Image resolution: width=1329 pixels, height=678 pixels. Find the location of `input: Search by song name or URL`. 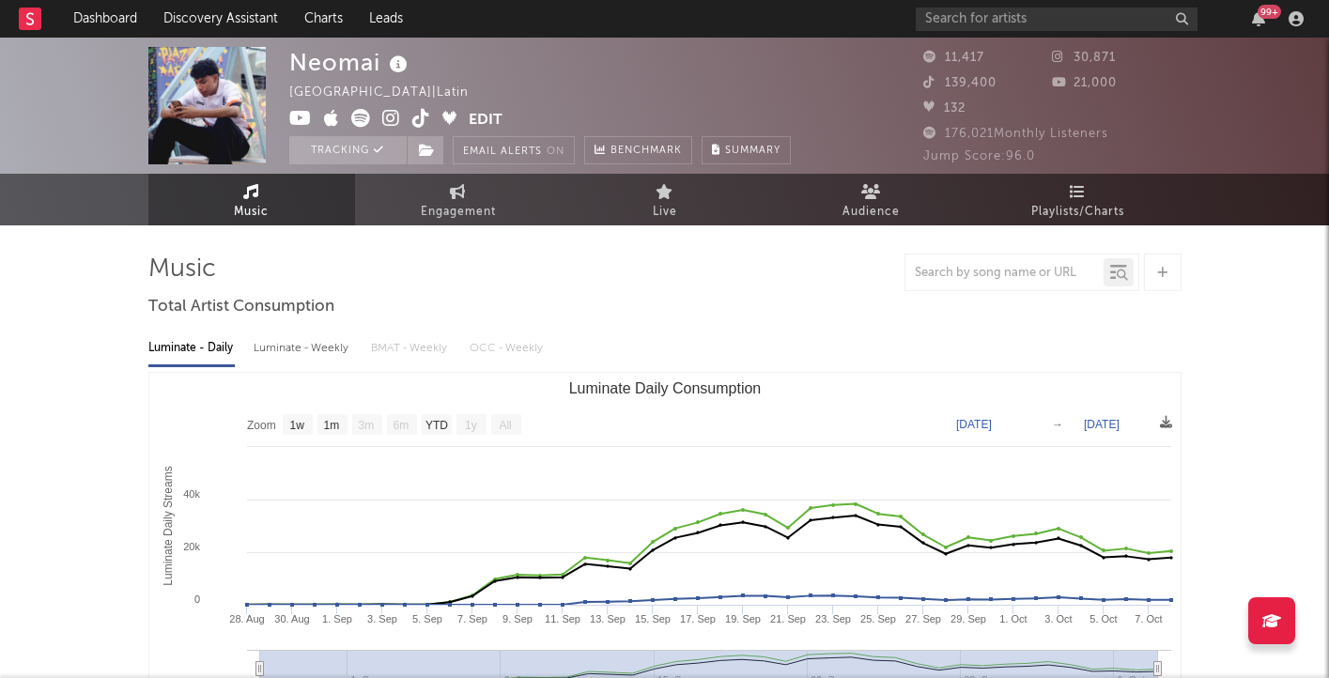

input: Search by song name or URL is located at coordinates (1004, 273).